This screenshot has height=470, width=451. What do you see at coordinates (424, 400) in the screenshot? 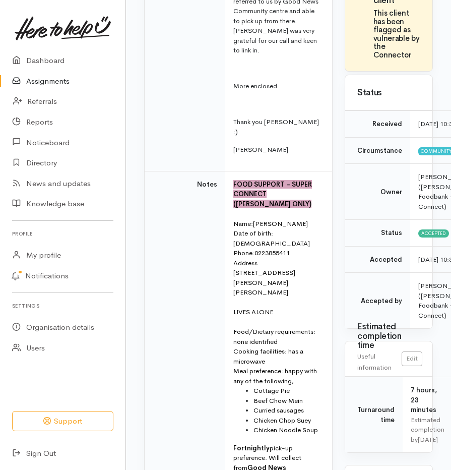
I see `span: 7 hours, 23 minutes` at bounding box center [424, 400].